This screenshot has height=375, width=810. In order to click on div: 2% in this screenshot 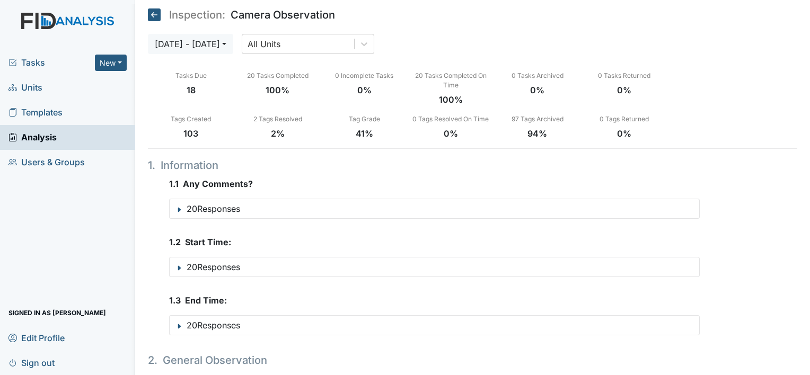, I will do `click(277, 134)`.